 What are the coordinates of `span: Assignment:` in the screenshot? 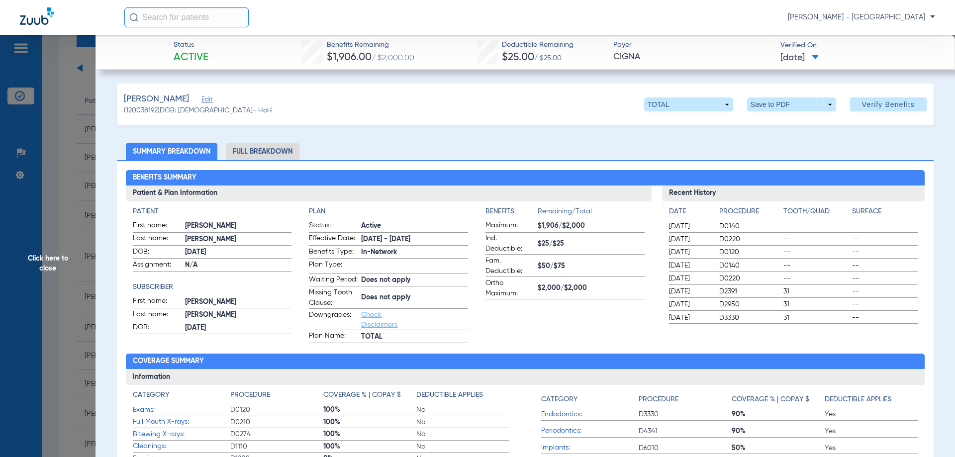 It's located at (157, 266).